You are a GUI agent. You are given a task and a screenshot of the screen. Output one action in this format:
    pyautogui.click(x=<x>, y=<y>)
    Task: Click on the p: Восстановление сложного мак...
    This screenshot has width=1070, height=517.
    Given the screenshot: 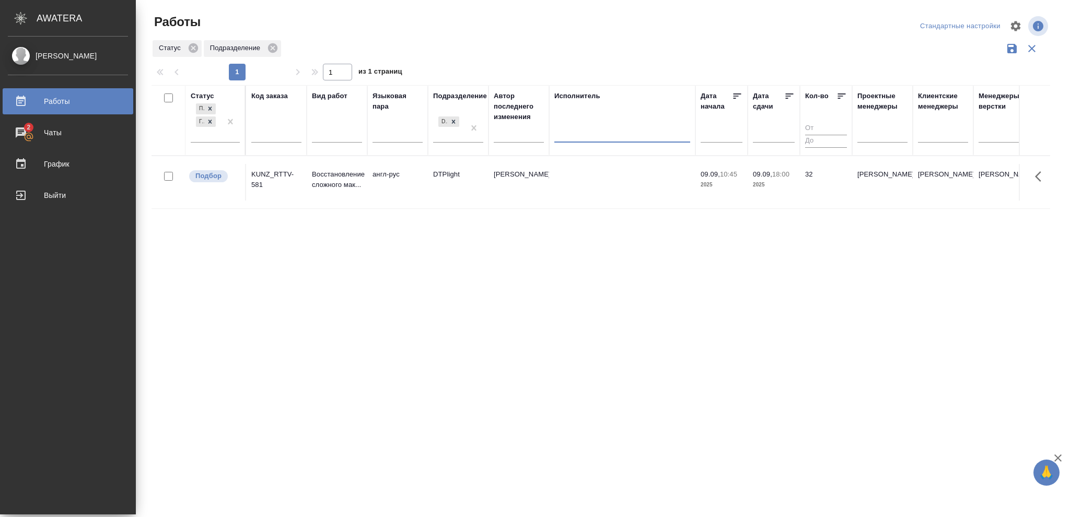 What is the action you would take?
    pyautogui.click(x=337, y=180)
    